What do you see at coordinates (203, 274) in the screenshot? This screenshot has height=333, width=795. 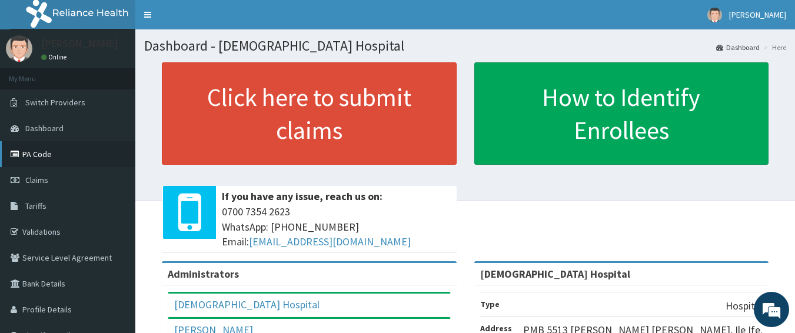 I see `b: Administrators` at bounding box center [203, 274].